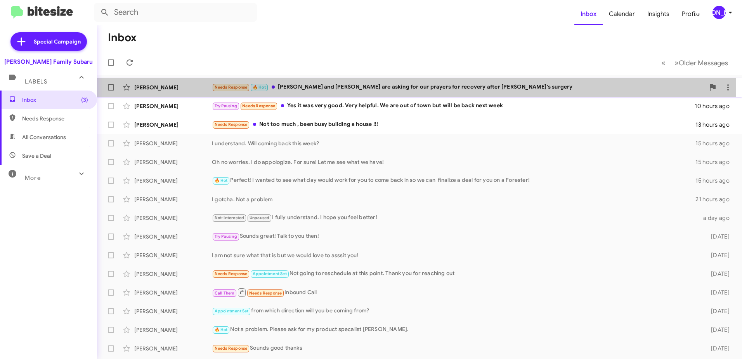 The image size is (742, 359). Describe the element at coordinates (455, 348) in the screenshot. I see `div: Sounds good thanks` at that location.